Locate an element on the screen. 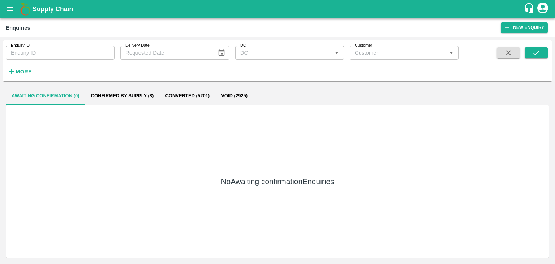  button: open drawer is located at coordinates (10, 9).